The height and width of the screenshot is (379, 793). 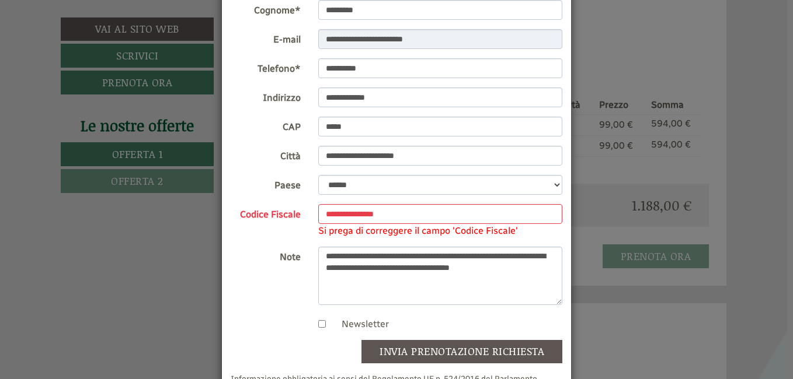 I want to click on label: Note, so click(x=266, y=256).